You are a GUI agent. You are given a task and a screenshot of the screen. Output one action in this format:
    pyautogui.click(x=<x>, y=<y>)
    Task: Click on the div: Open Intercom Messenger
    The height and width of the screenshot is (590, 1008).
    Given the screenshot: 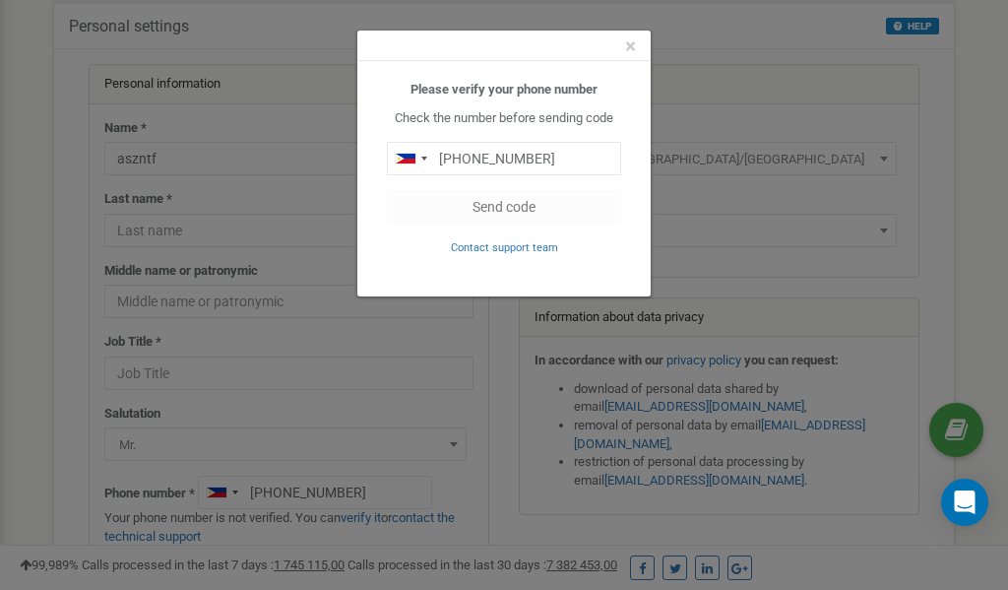 What is the action you would take?
    pyautogui.click(x=965, y=502)
    